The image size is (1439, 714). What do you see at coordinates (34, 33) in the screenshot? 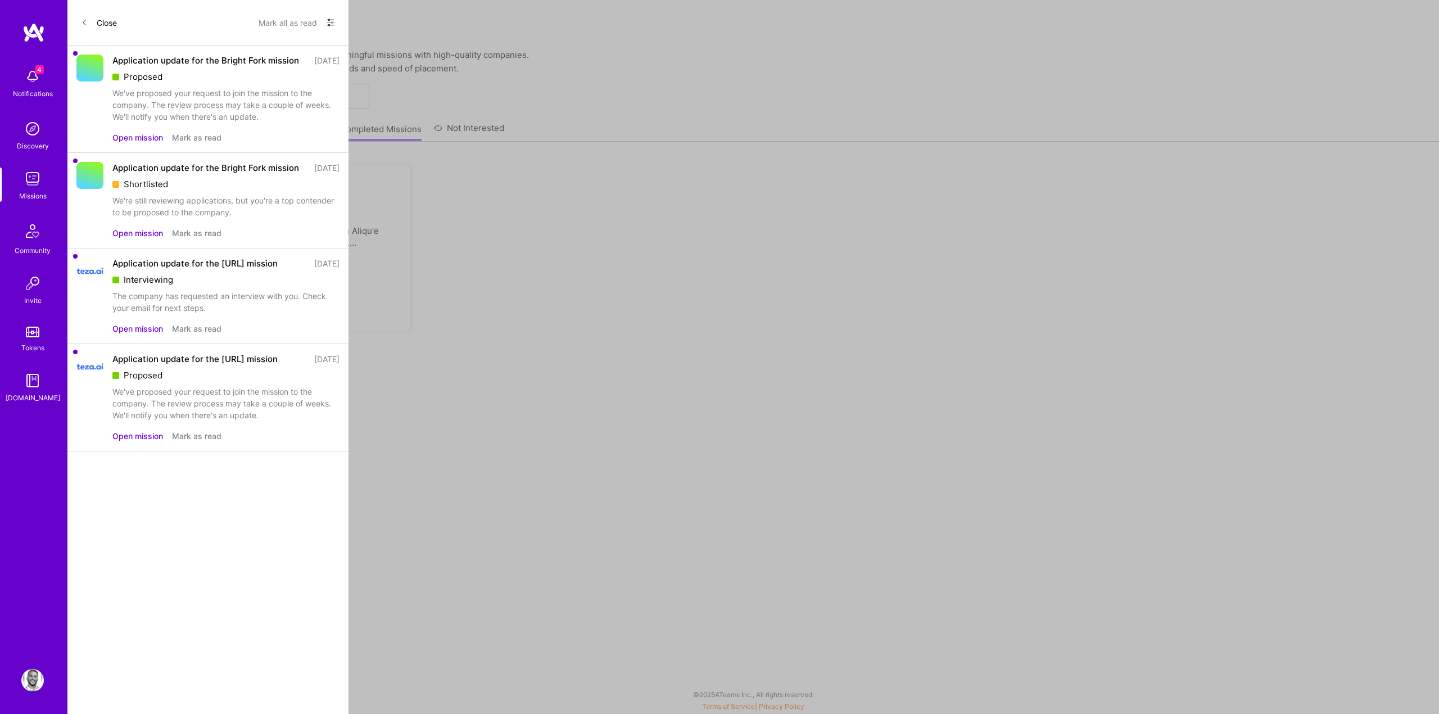
I see `img: logo` at bounding box center [34, 33].